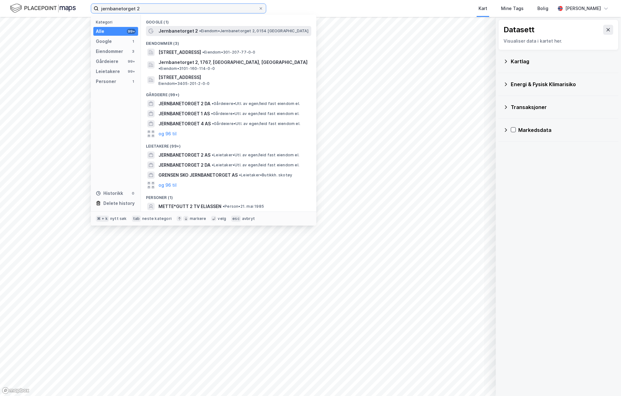 The height and width of the screenshot is (396, 621). Describe the element at coordinates (566, 130) in the screenshot. I see `div: Markedsdata` at that location.